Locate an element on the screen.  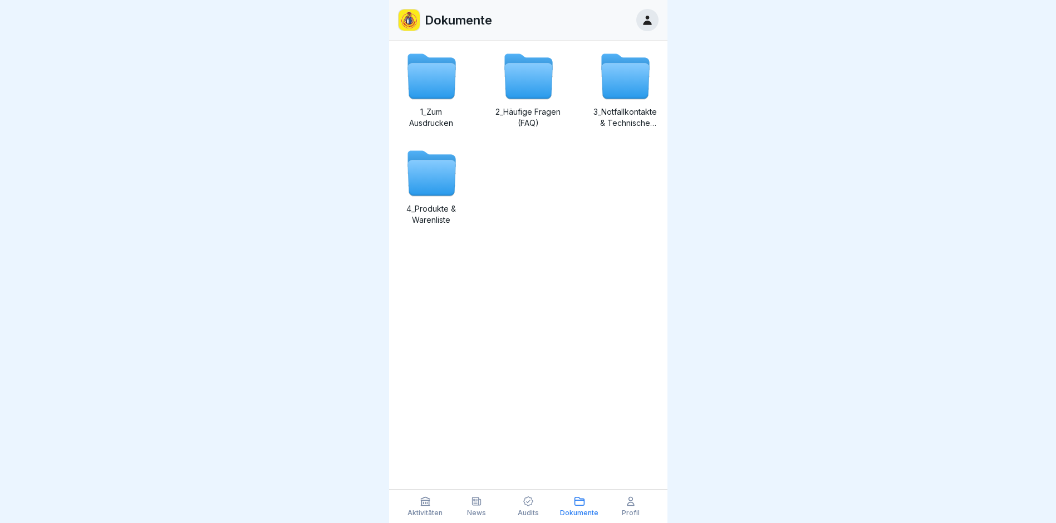
p: Audits is located at coordinates (528, 513).